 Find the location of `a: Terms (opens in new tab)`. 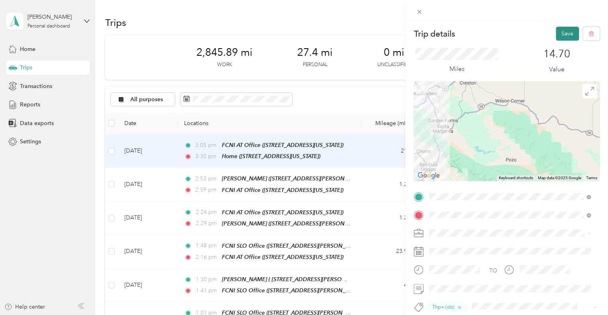

a: Terms (opens in new tab) is located at coordinates (591, 178).